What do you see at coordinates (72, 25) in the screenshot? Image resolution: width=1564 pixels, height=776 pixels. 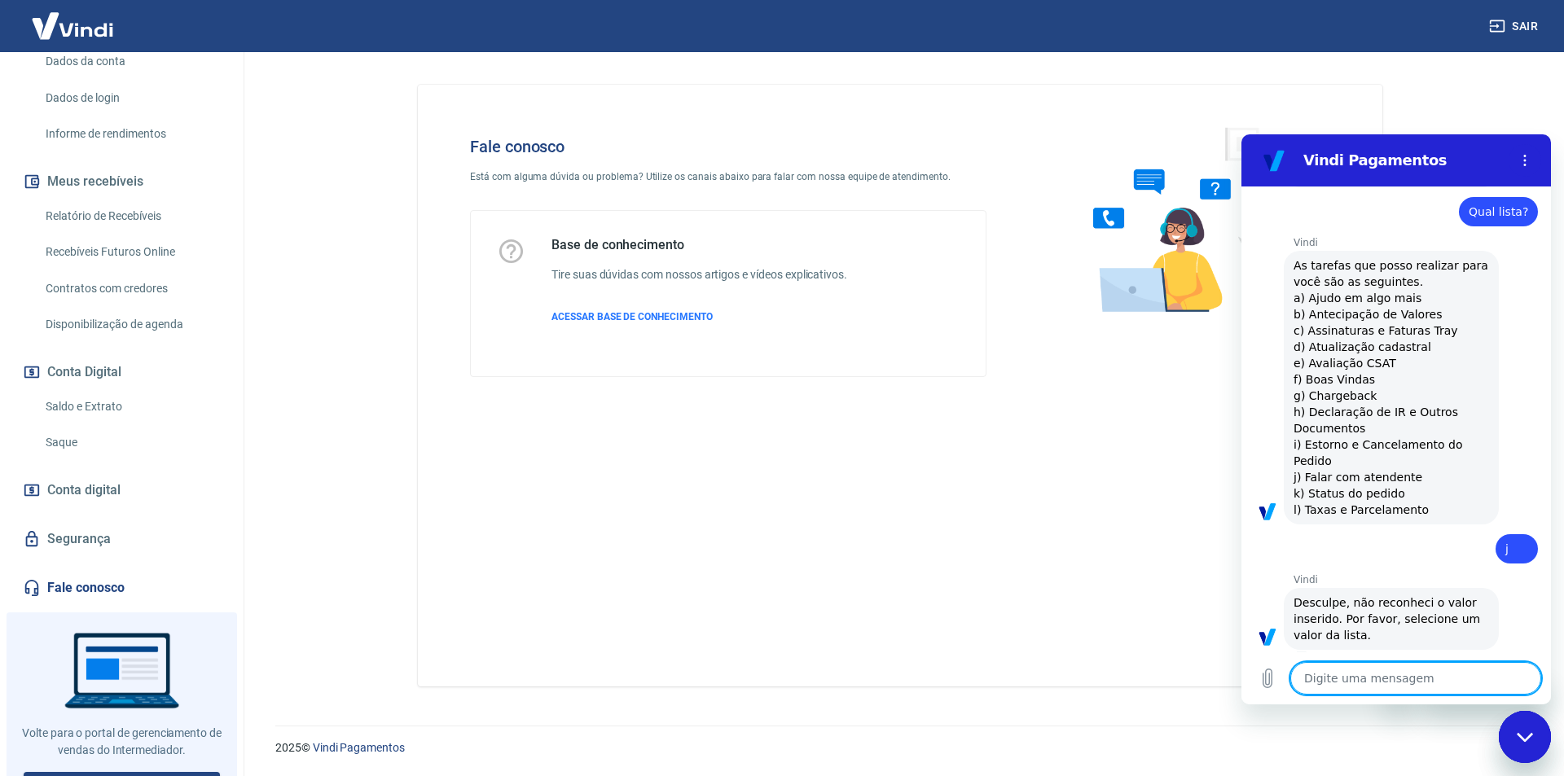 I see `img: Vindi` at bounding box center [72, 25].